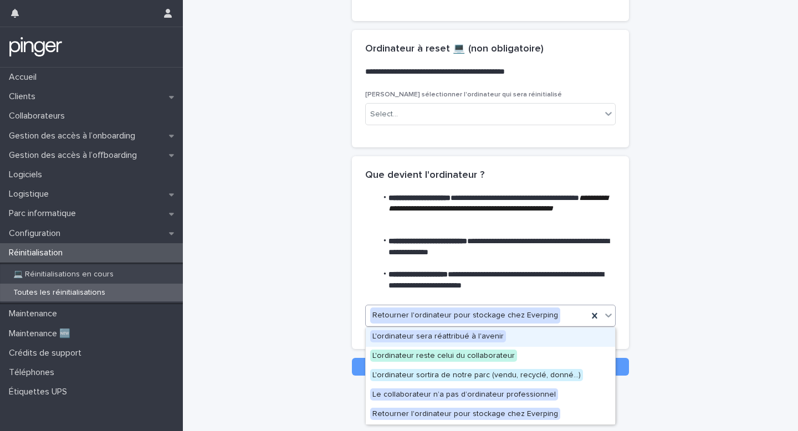 The height and width of the screenshot is (431, 798). What do you see at coordinates (454, 49) in the screenshot?
I see `h2: Ordinateur à reset 💻 (non obligatoire)` at bounding box center [454, 49].